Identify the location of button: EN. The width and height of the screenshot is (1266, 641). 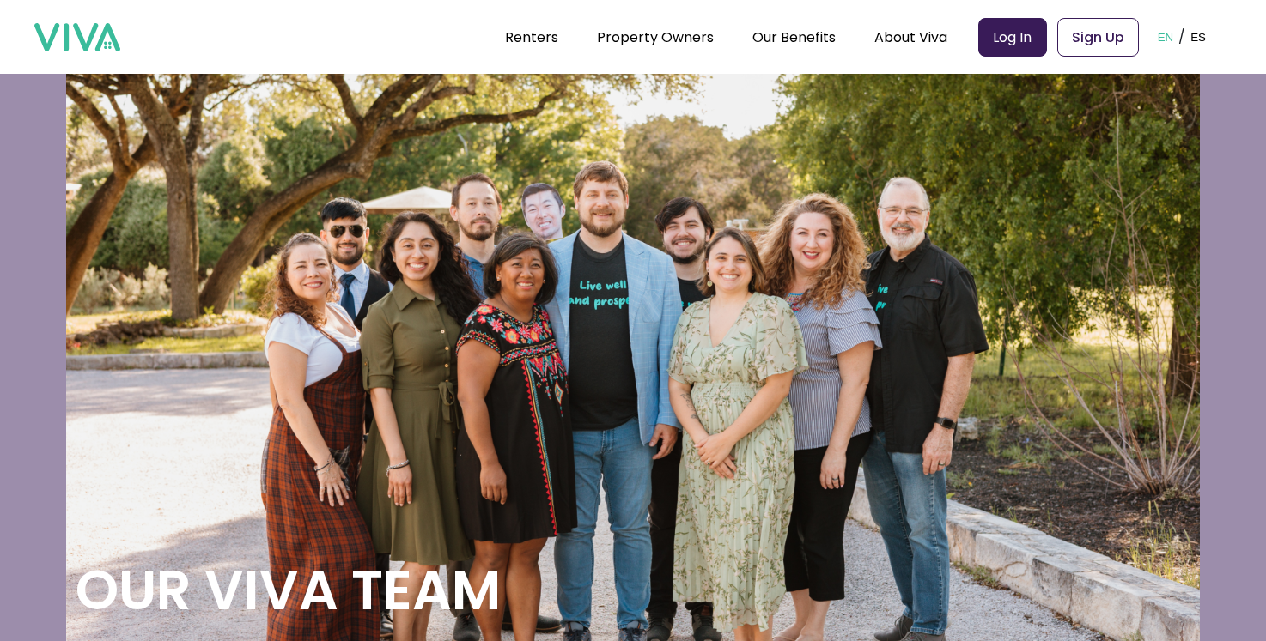
(1165, 37).